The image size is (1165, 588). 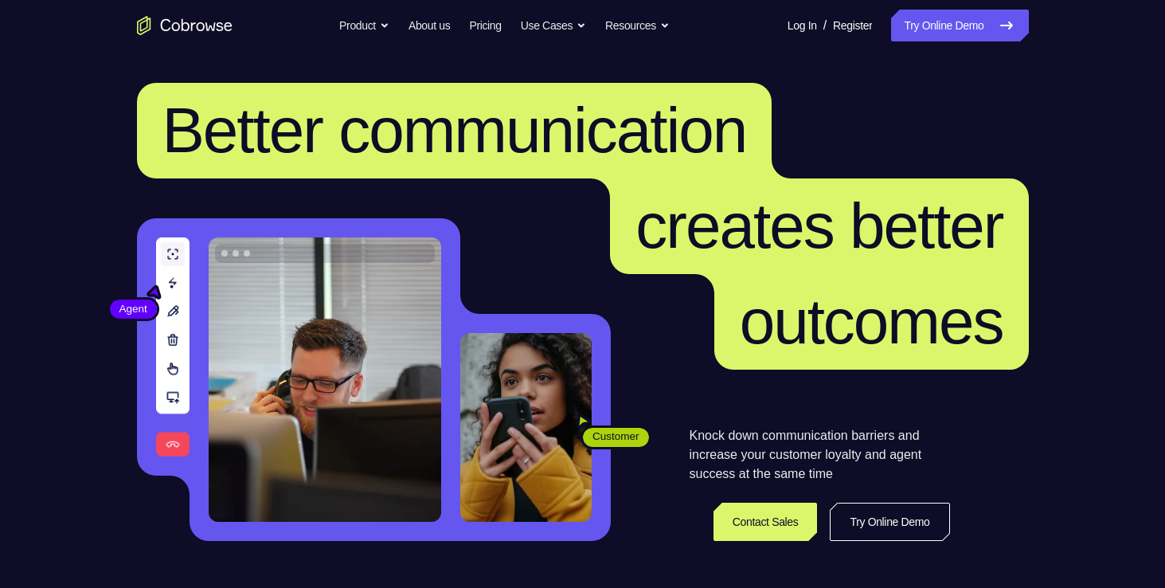 I want to click on span: Better communication, so click(x=455, y=130).